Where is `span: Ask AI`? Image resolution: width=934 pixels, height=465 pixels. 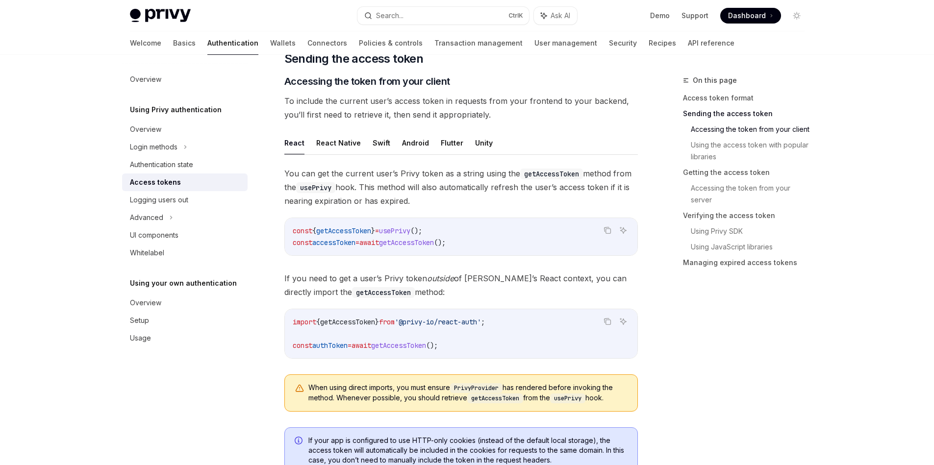
span: Ask AI is located at coordinates (561, 16).